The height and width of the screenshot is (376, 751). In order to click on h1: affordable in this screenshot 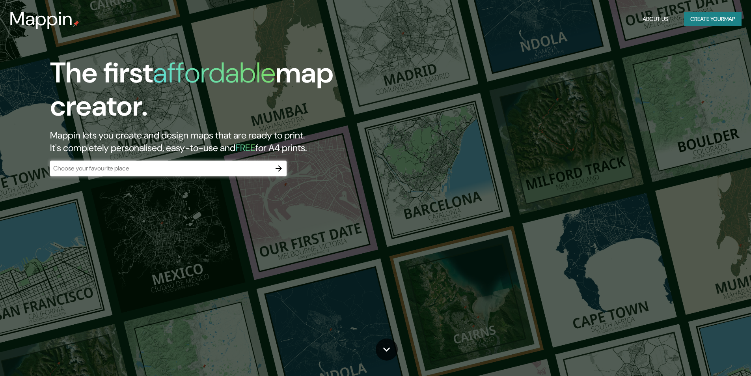, I will do `click(214, 73)`.